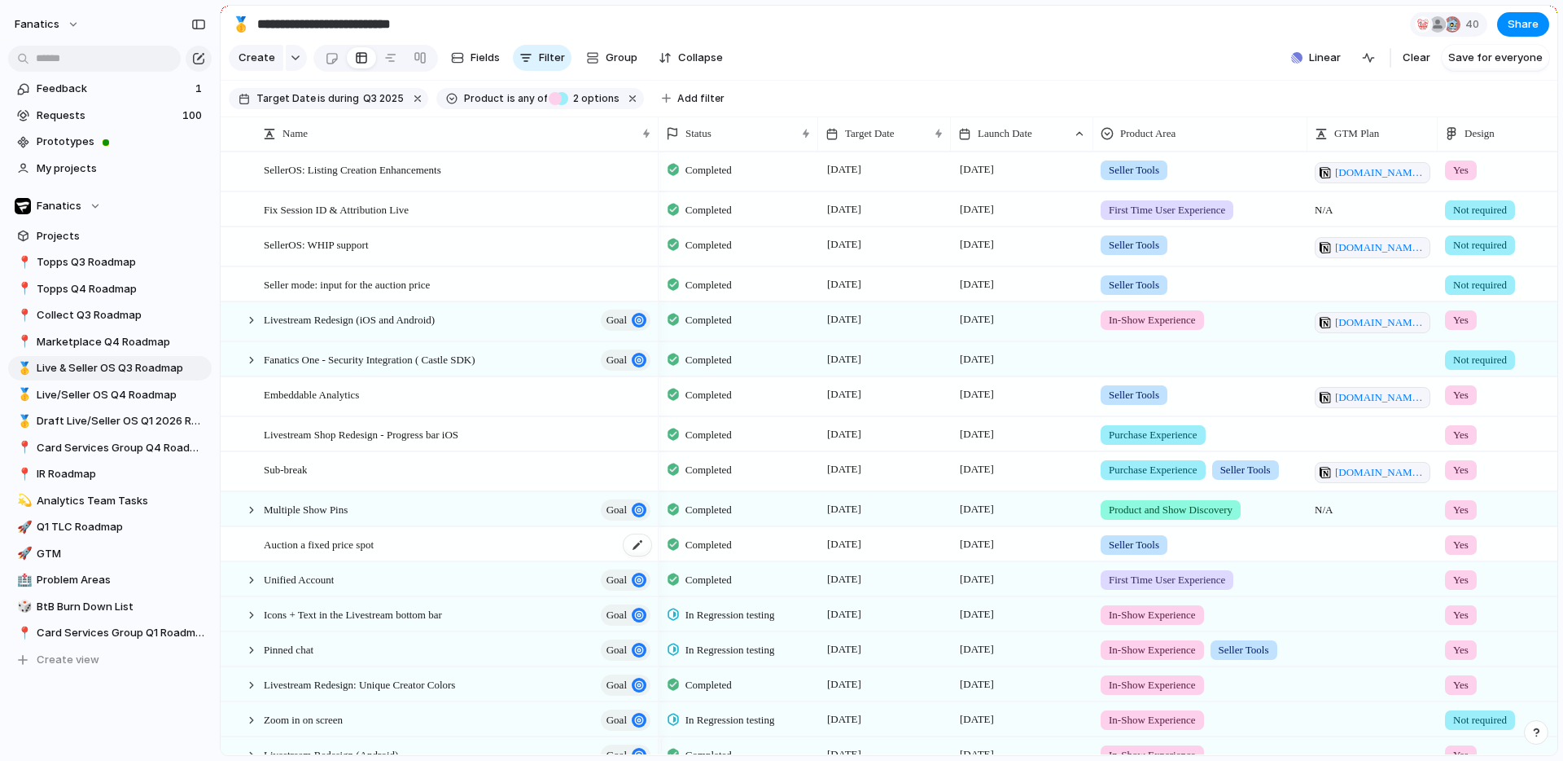 The height and width of the screenshot is (761, 1563). What do you see at coordinates (542, 58) in the screenshot?
I see `button: Filter` at bounding box center [542, 58].